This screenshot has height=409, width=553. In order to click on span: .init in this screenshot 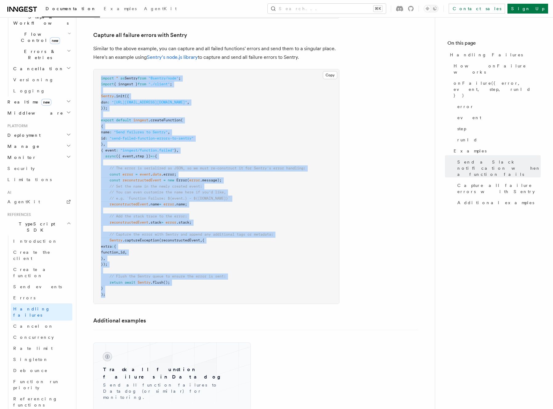, I will do `click(119, 96)`.